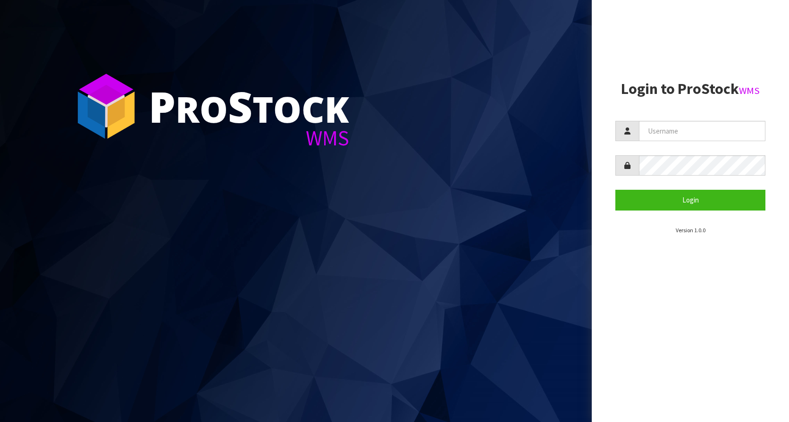 The width and height of the screenshot is (789, 422). I want to click on small: Version 1.0.0, so click(690, 230).